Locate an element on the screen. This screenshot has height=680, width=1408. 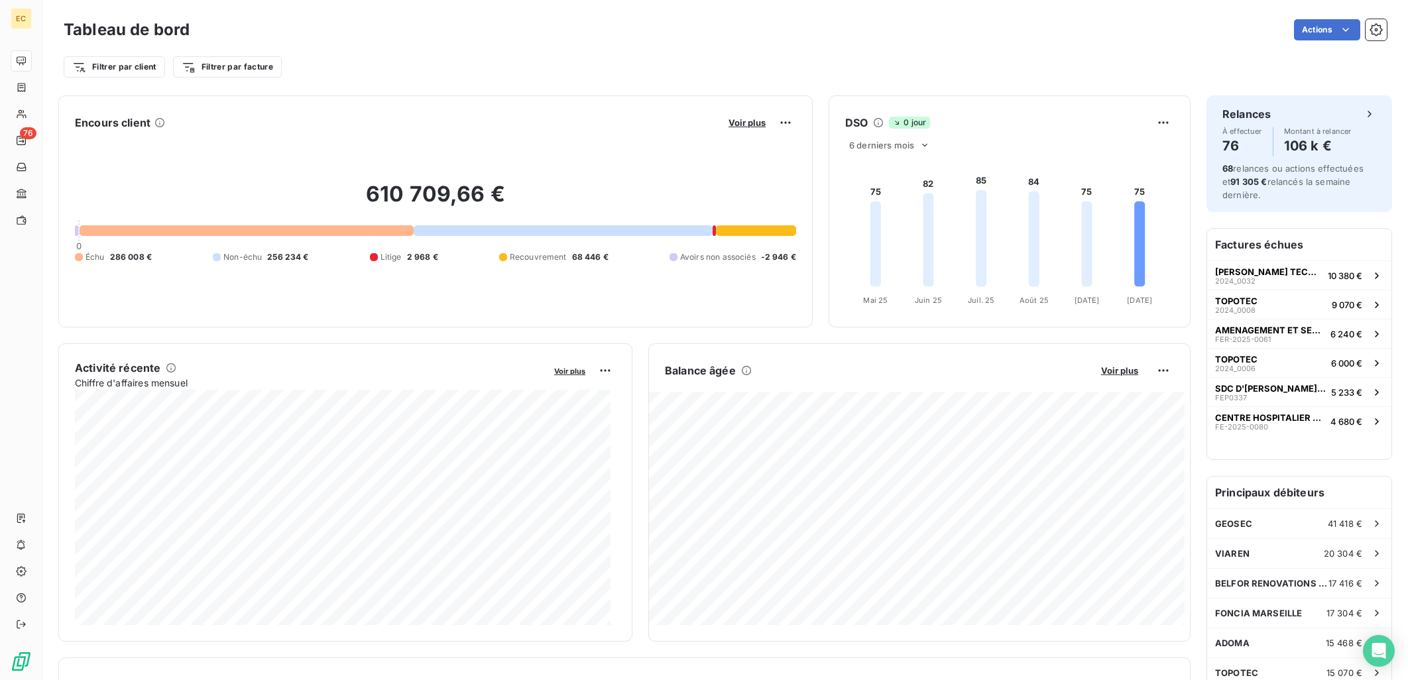
span: 4 680 € is located at coordinates (1347, 422).